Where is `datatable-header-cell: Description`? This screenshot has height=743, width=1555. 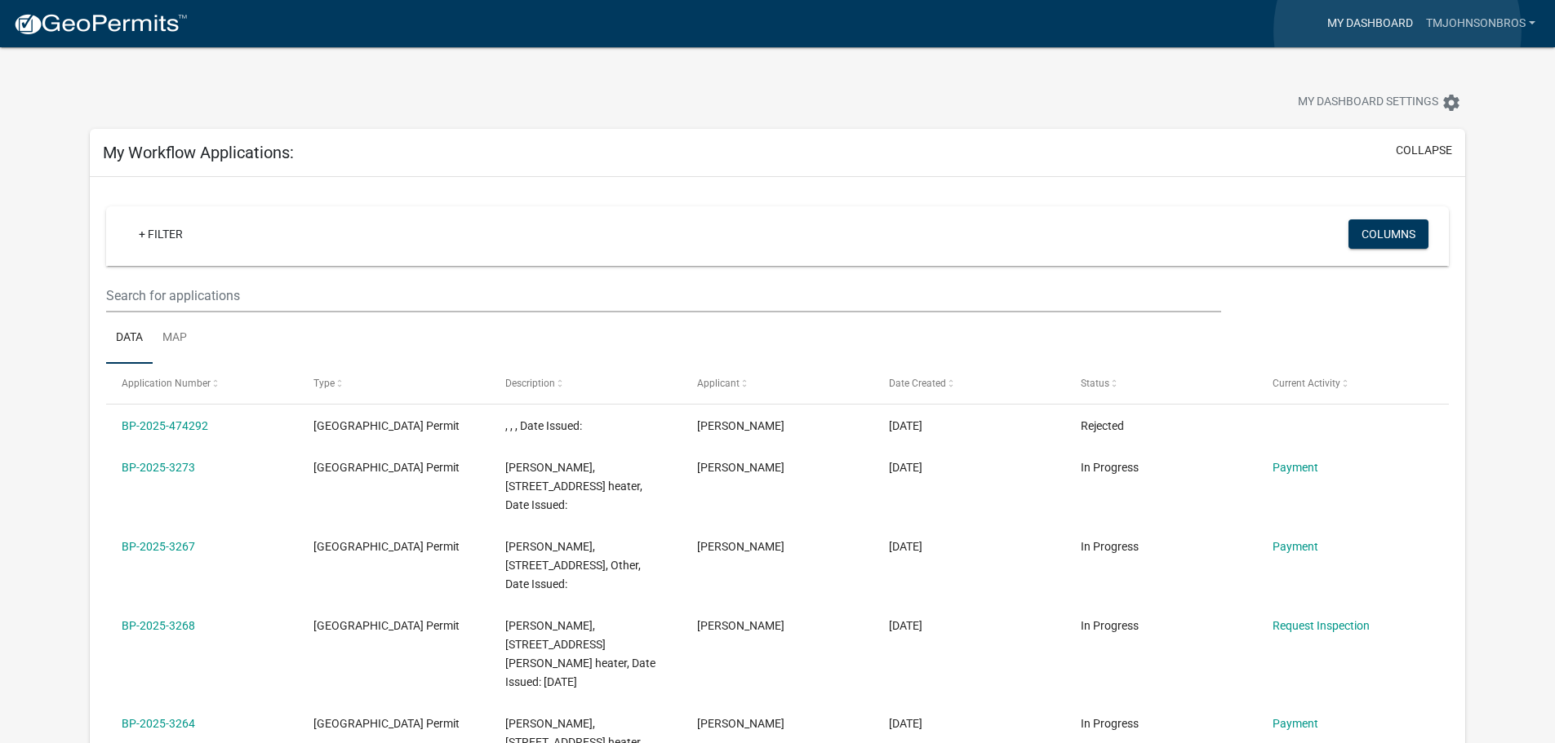
datatable-header-cell: Description is located at coordinates (585, 384).